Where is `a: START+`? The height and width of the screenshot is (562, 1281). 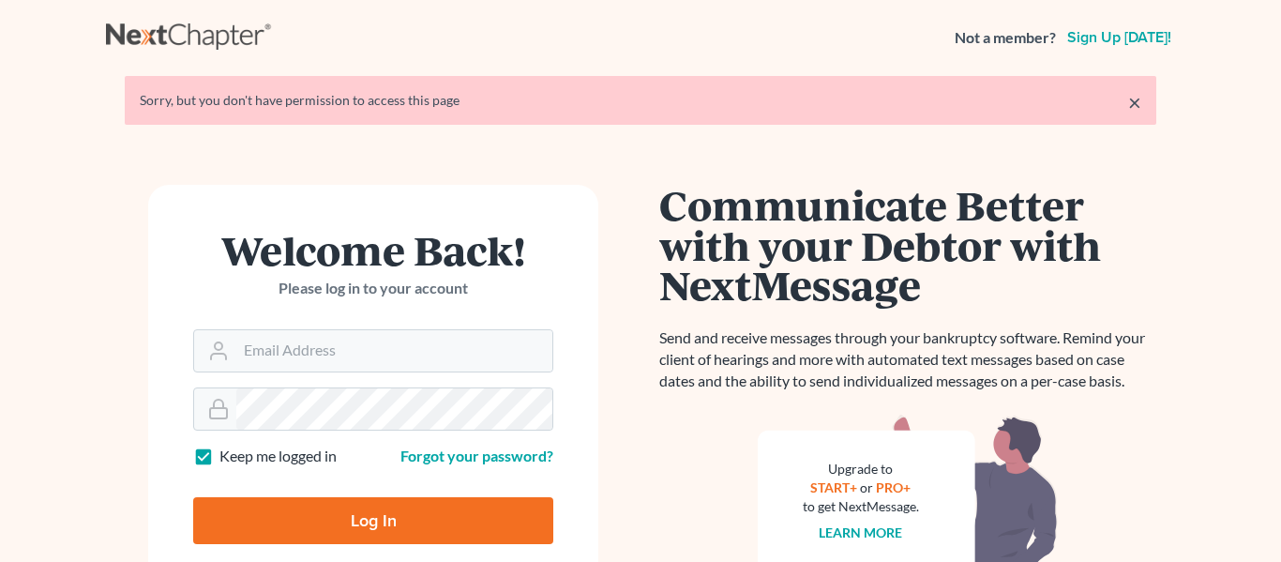 a: START+ is located at coordinates (835, 487).